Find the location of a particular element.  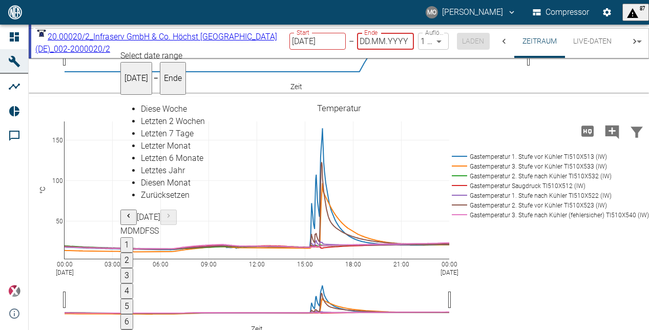

div: Letzten 2 Wochen is located at coordinates (325, 121).